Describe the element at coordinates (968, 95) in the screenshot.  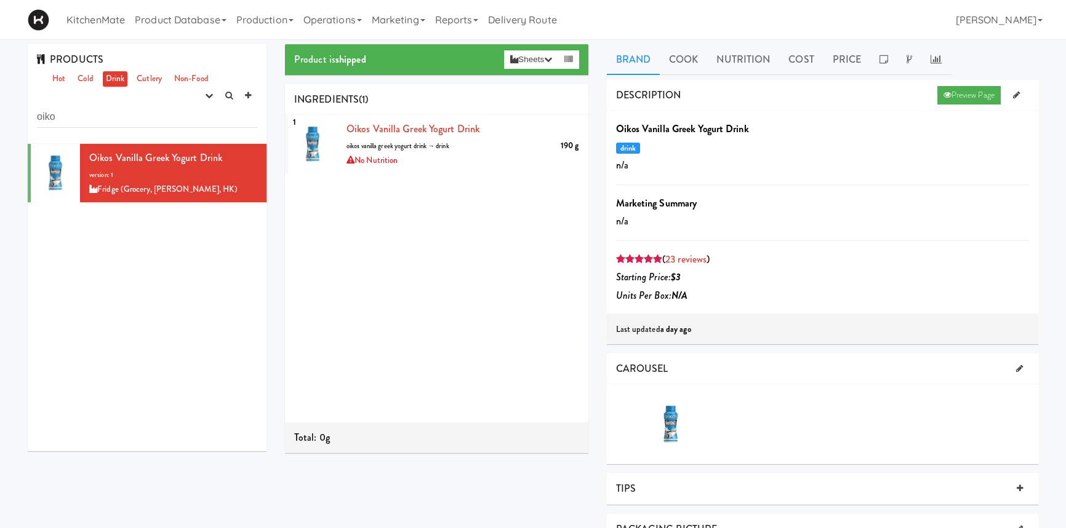
I see `a: Preview Page` at that location.